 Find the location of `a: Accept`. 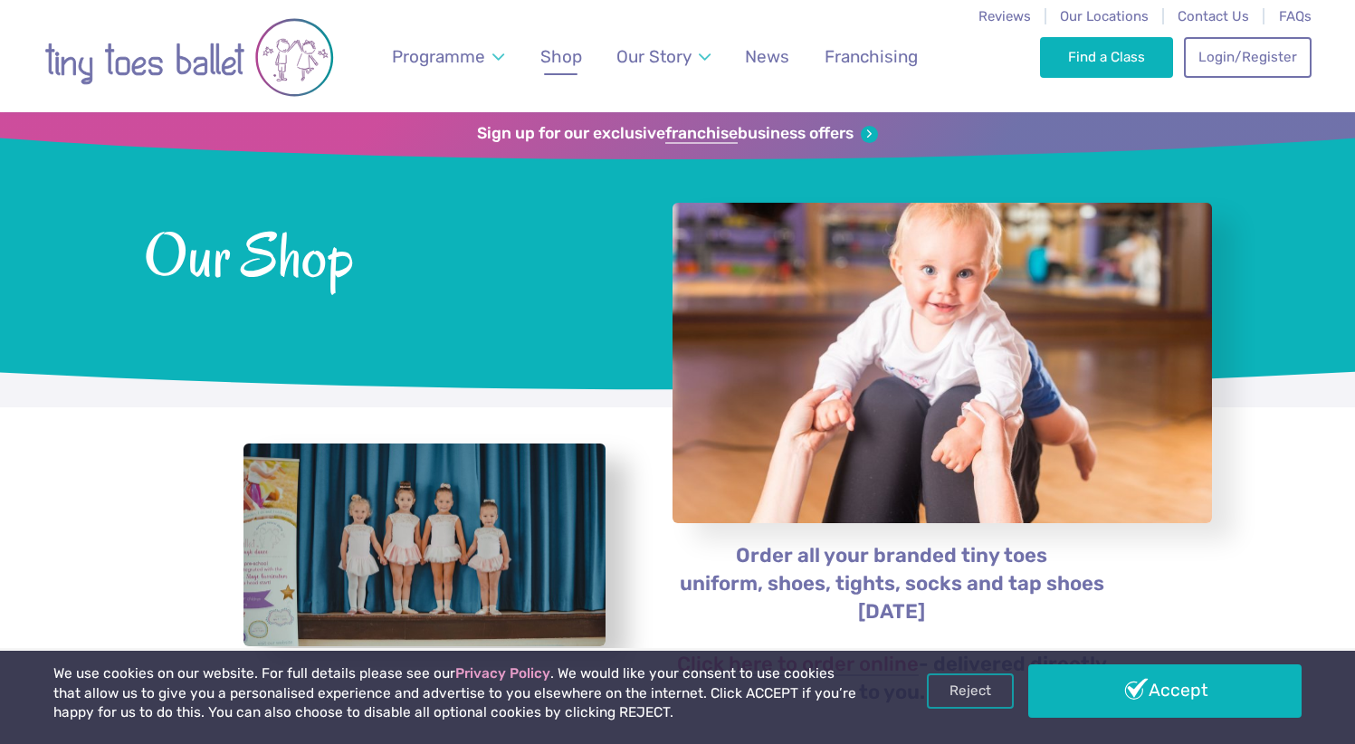

a: Accept is located at coordinates (1165, 691).